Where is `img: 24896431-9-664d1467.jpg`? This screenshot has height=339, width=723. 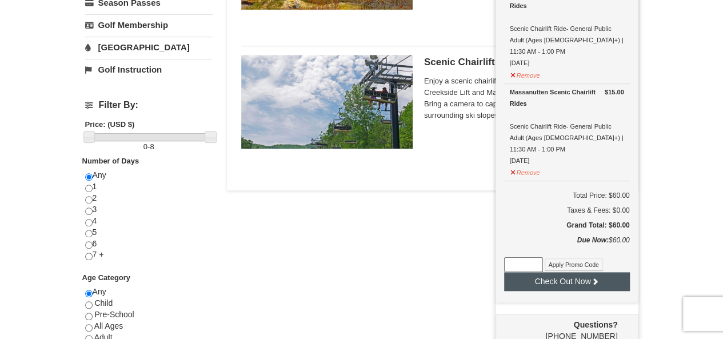
img: 24896431-9-664d1467.jpg is located at coordinates (327, 102).